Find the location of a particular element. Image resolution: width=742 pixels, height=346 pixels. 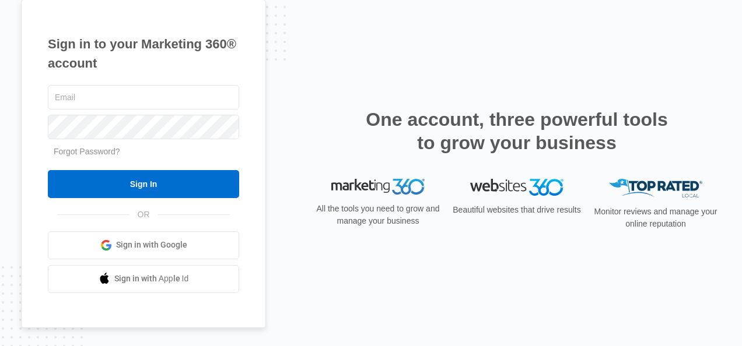

p: All the tools you need to grow and manage your business is located at coordinates (378, 215).